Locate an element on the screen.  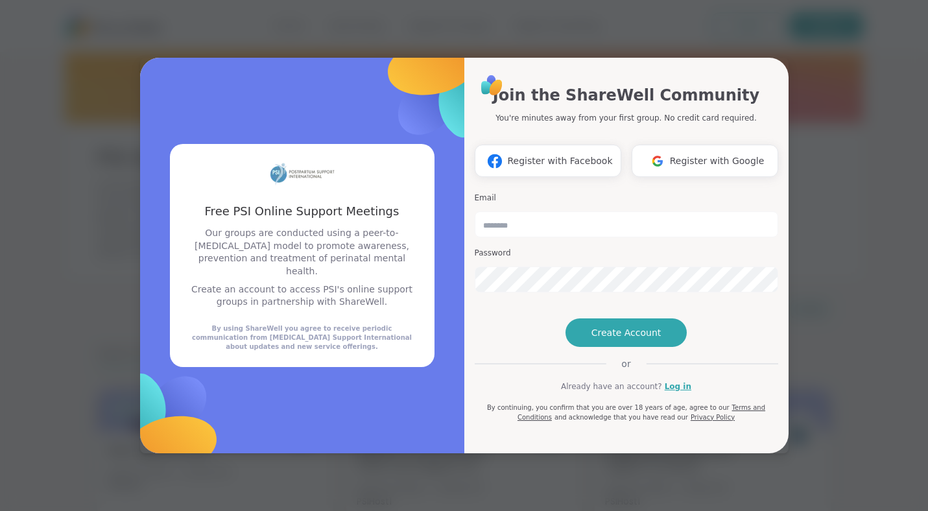
button: Create Account is located at coordinates (627, 333).